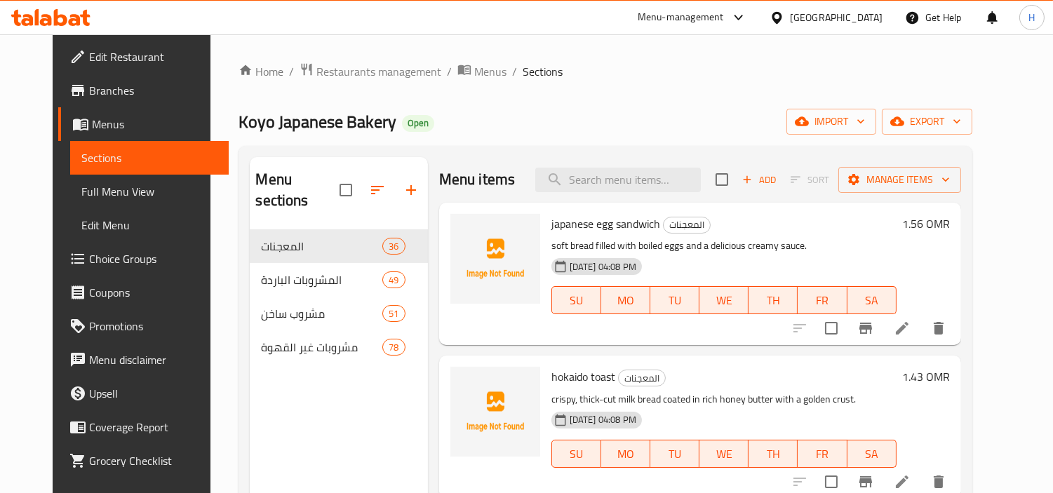 The width and height of the screenshot is (1053, 493). Describe the element at coordinates (926, 377) in the screenshot. I see `h6: 1.43 OMR` at that location.